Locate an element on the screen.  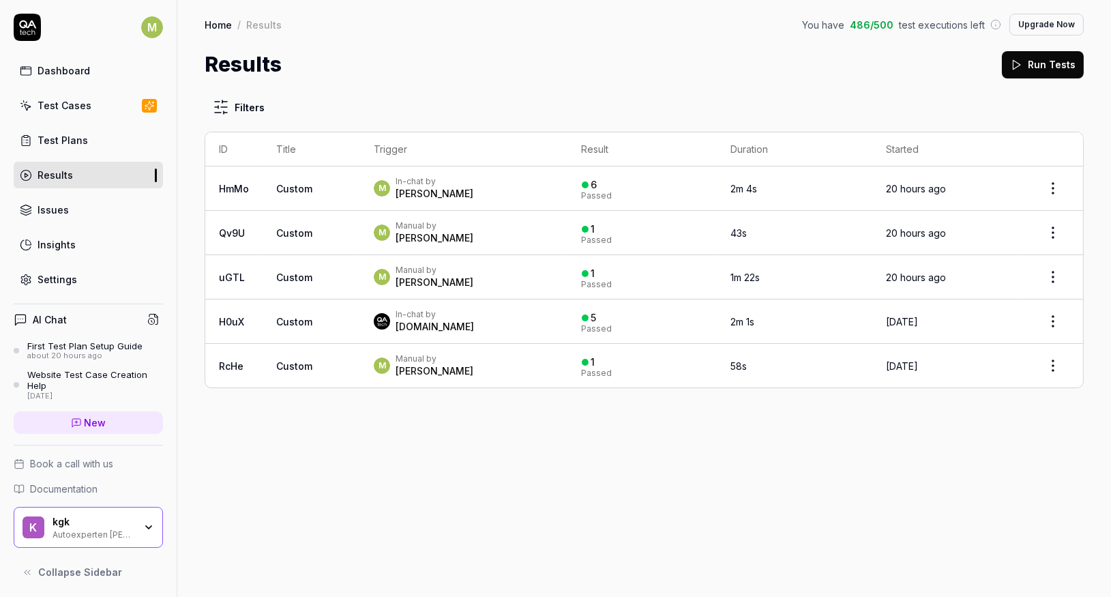
div: Issues is located at coordinates (53, 209).